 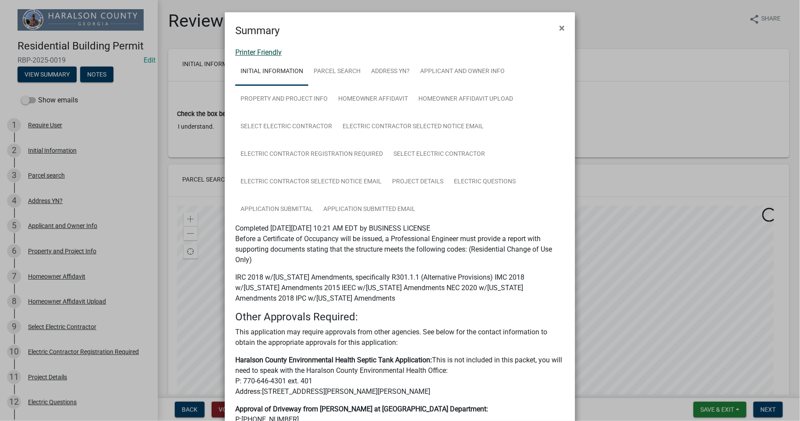 What do you see at coordinates (465, 99) in the screenshot?
I see `a: Homeowner Affidavit Upload` at bounding box center [465, 99].